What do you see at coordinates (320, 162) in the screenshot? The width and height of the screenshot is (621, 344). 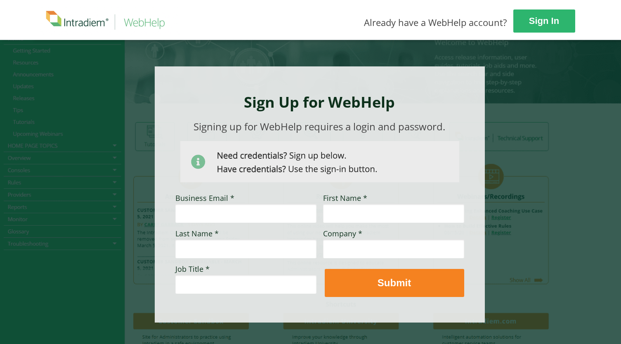 I see `img: Need Credentials? Sign up below. Have Credentials? Use the sign-in button.` at bounding box center [320, 162].